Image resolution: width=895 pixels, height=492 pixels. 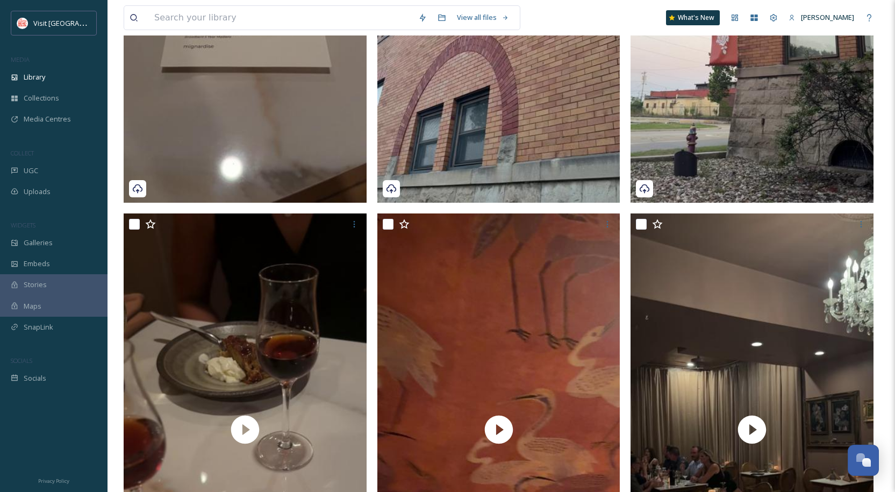 What do you see at coordinates (280, 18) in the screenshot?
I see `input: Search your library` at bounding box center [280, 18].